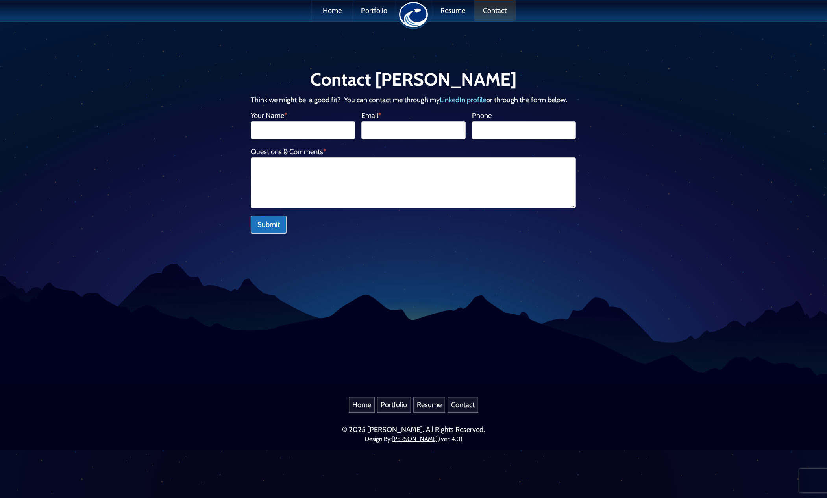 The image size is (827, 498). Describe the element at coordinates (303, 116) in the screenshot. I see `label: Your Name` at that location.